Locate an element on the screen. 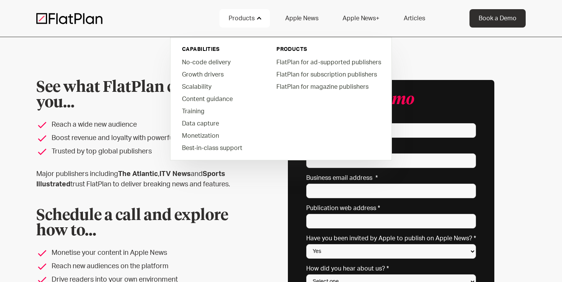 Image resolution: width=562 pixels, height=282 pixels. strong: ITV News is located at coordinates (175, 174).